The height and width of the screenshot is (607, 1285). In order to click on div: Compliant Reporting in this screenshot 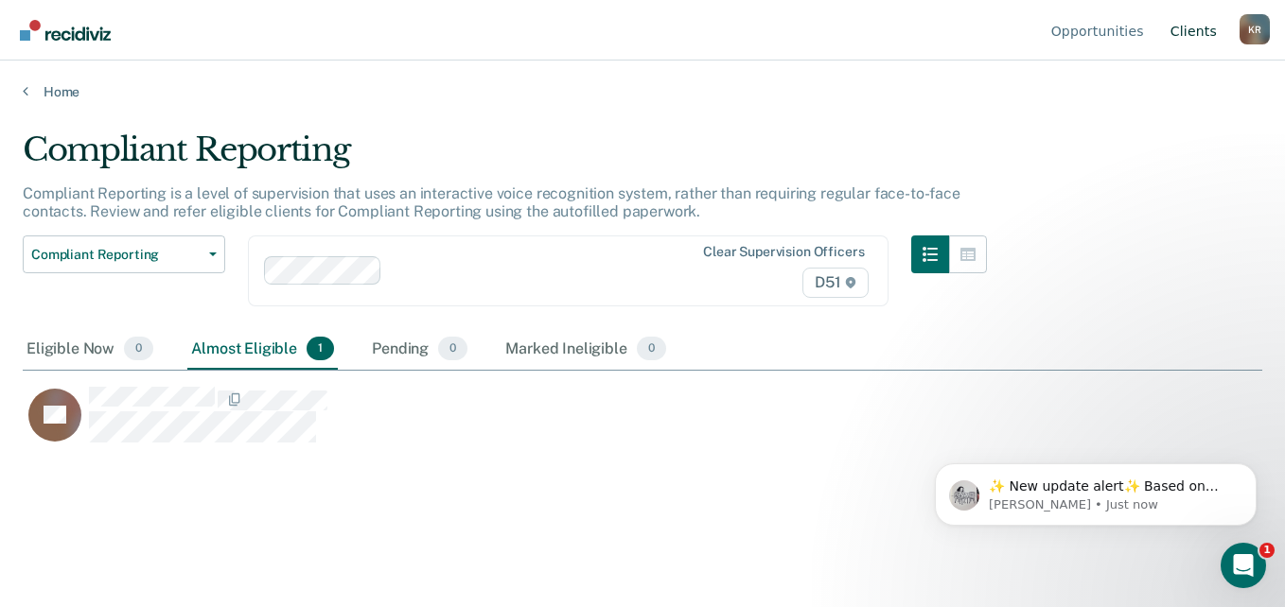, I will do `click(504, 157)`.